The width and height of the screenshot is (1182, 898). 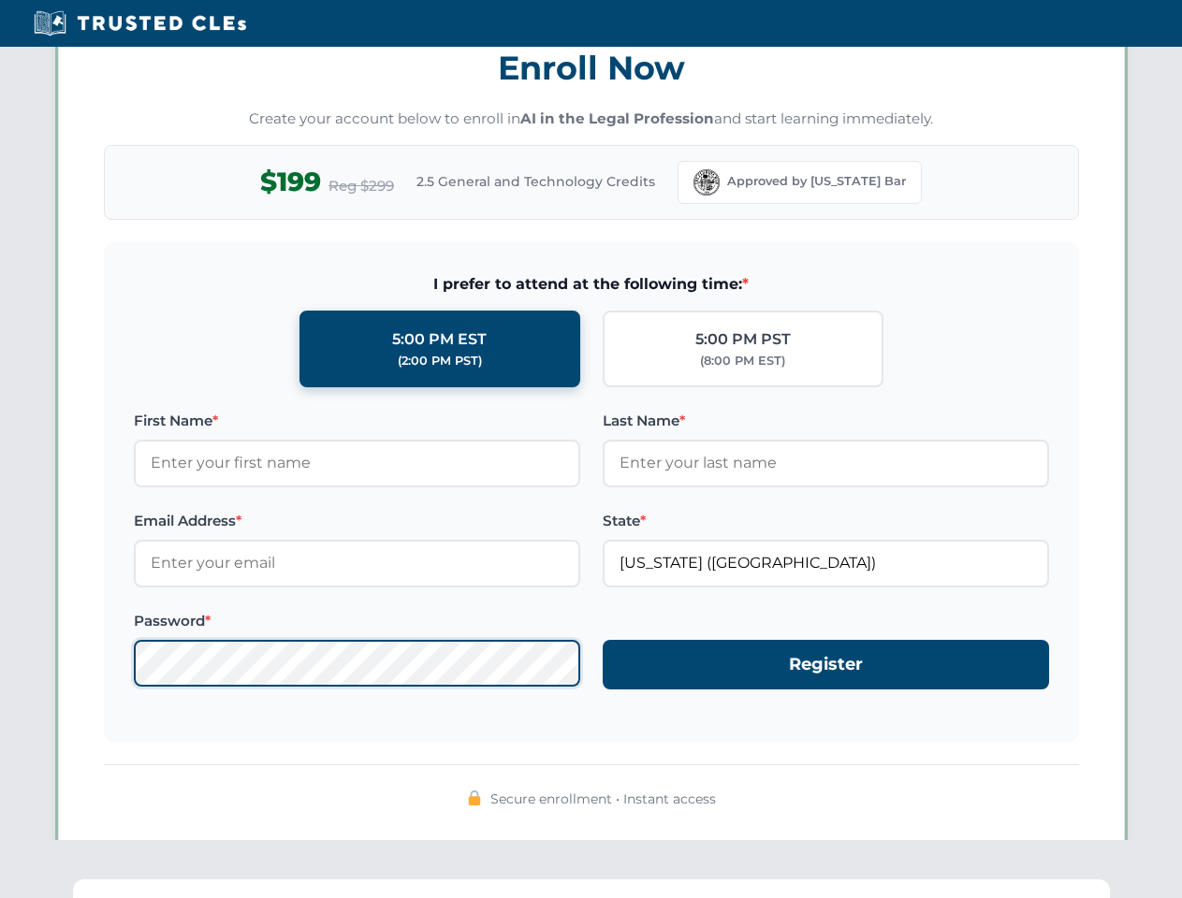 I want to click on input: Enter your email, so click(x=356, y=563).